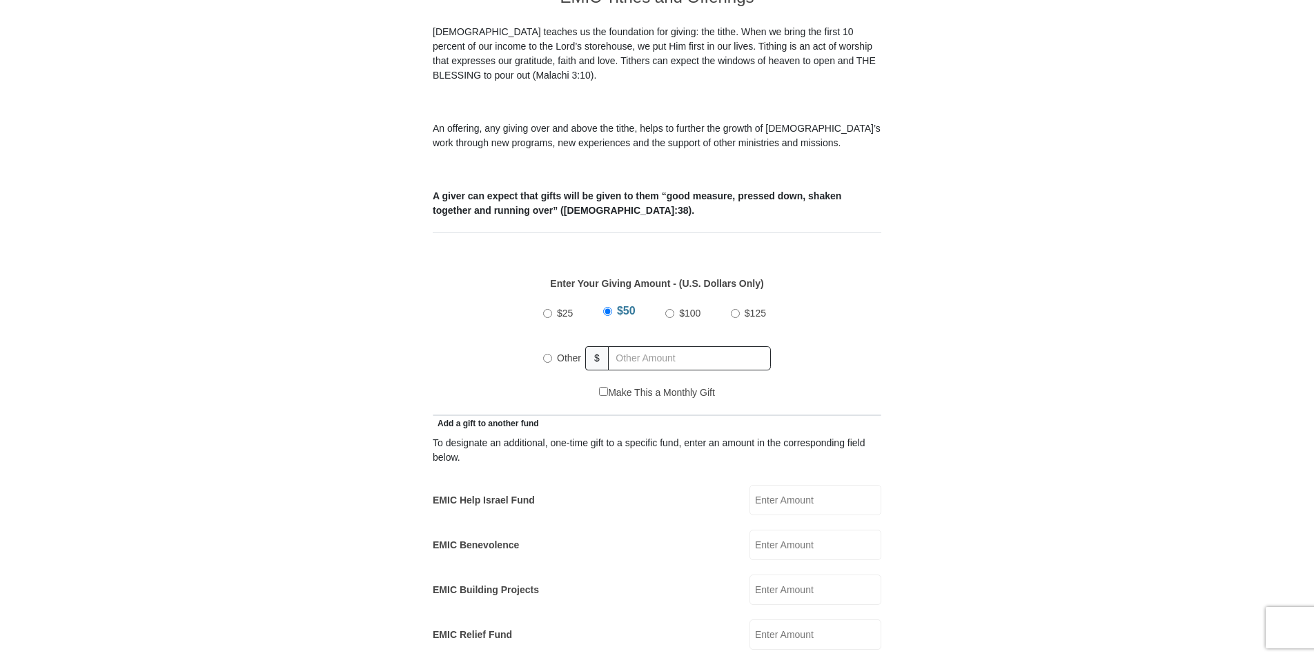  I want to click on label: EMIC Relief Fund, so click(472, 635).